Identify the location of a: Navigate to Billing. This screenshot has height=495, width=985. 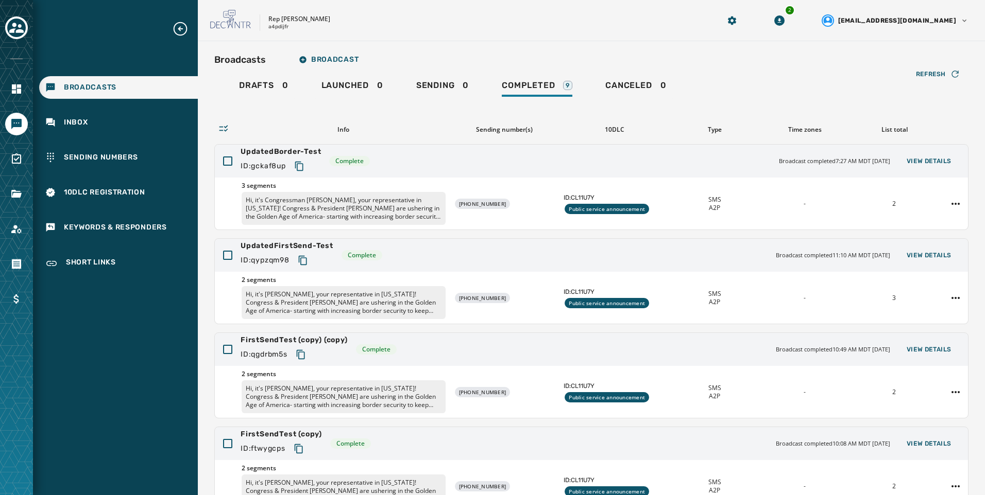
(16, 299).